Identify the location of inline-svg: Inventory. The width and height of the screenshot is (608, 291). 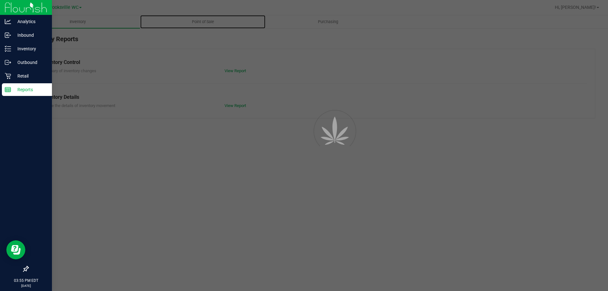
(8, 49).